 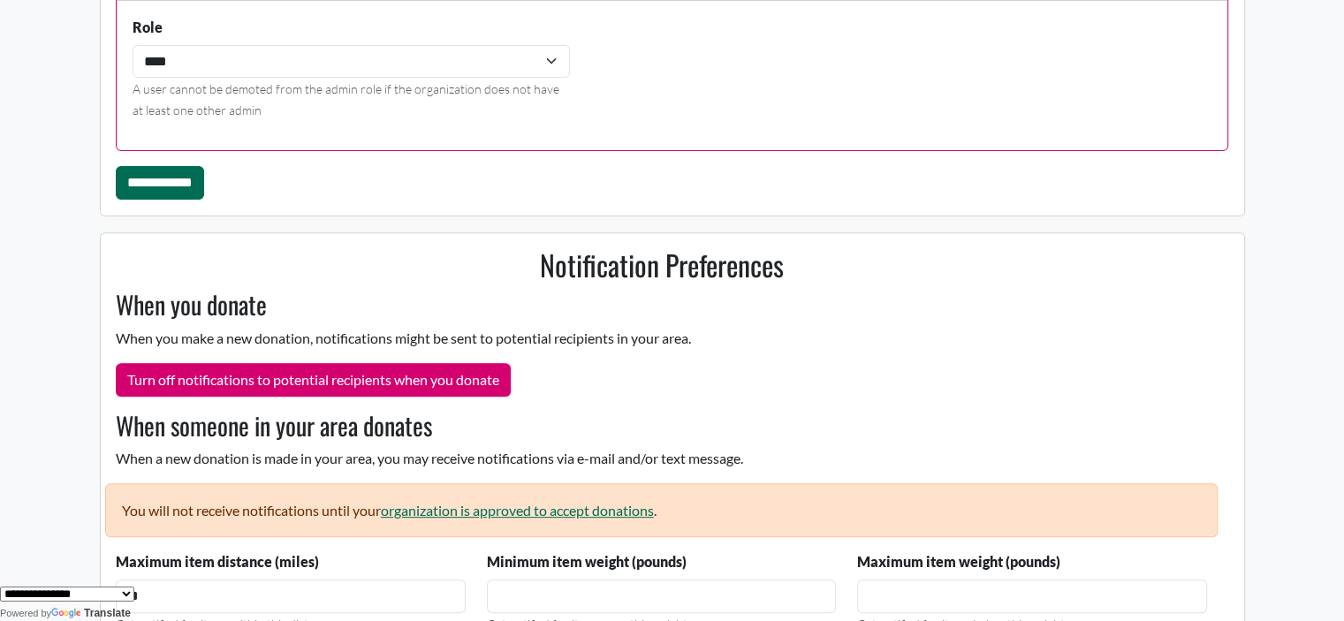 I want to click on button: Turn off notifications to potential recipients when you donate, so click(x=313, y=380).